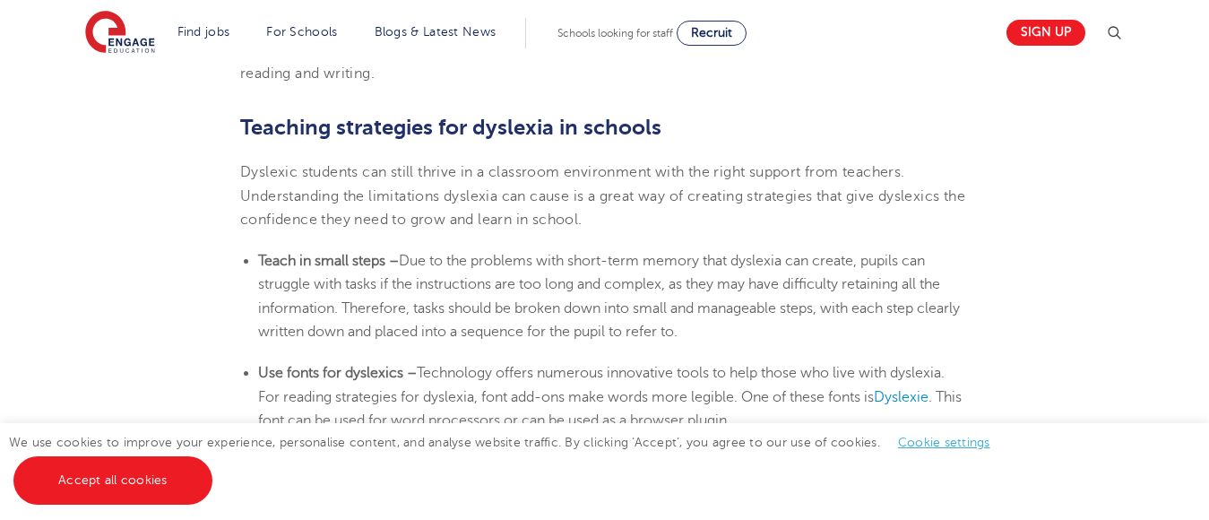 The width and height of the screenshot is (1209, 520). I want to click on a: Dyslexie, so click(901, 397).